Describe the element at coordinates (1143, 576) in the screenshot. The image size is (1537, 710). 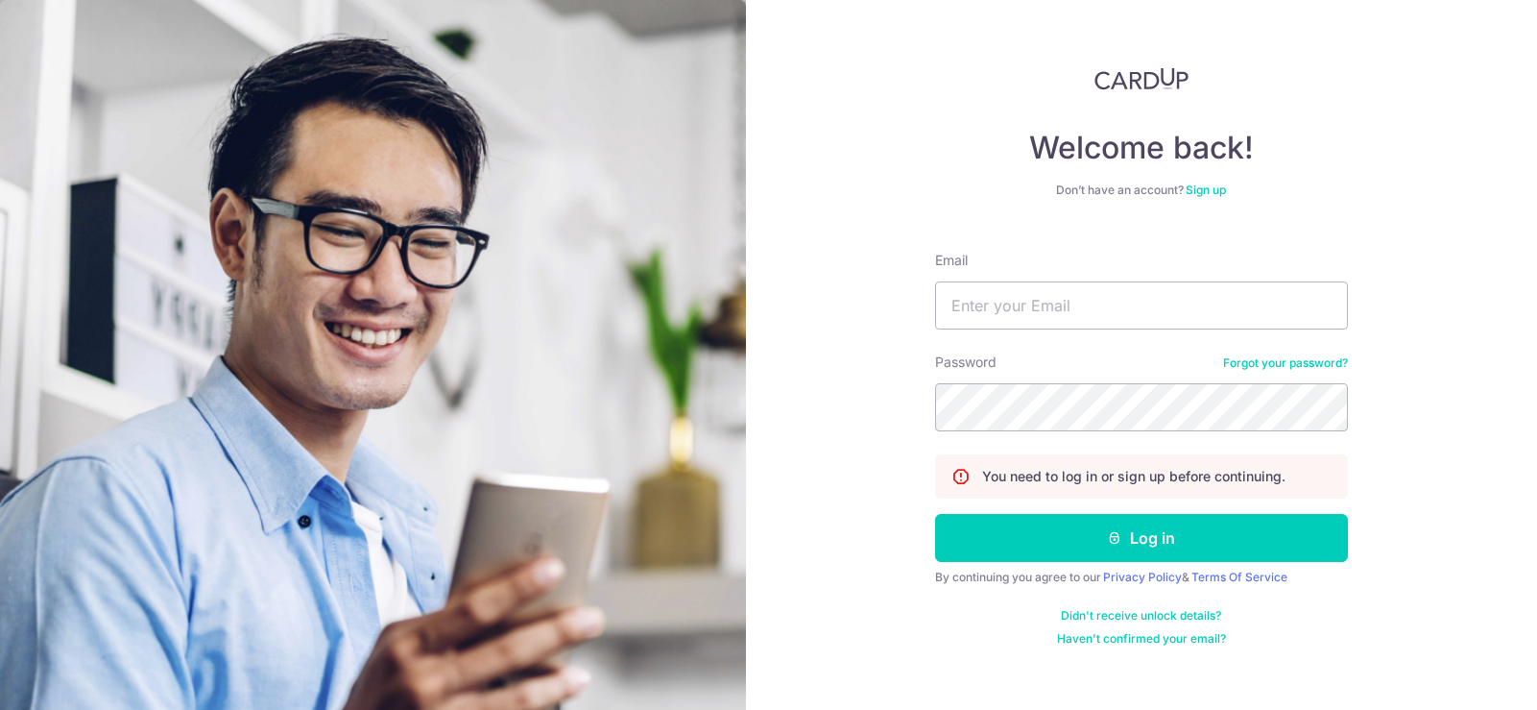
I see `a: Privacy Policy` at that location.